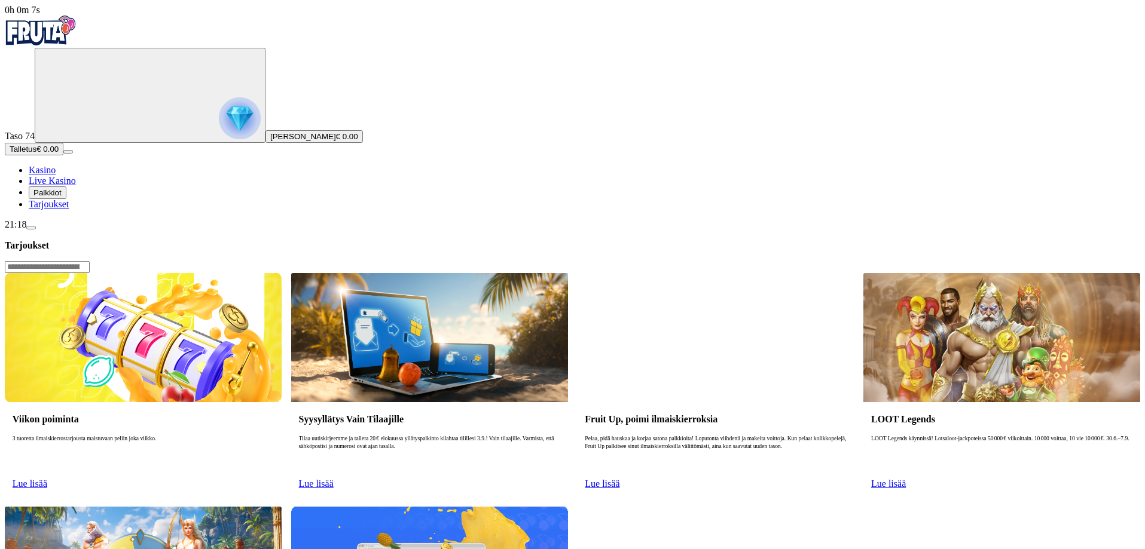  I want to click on img: Fruta, so click(41, 30).